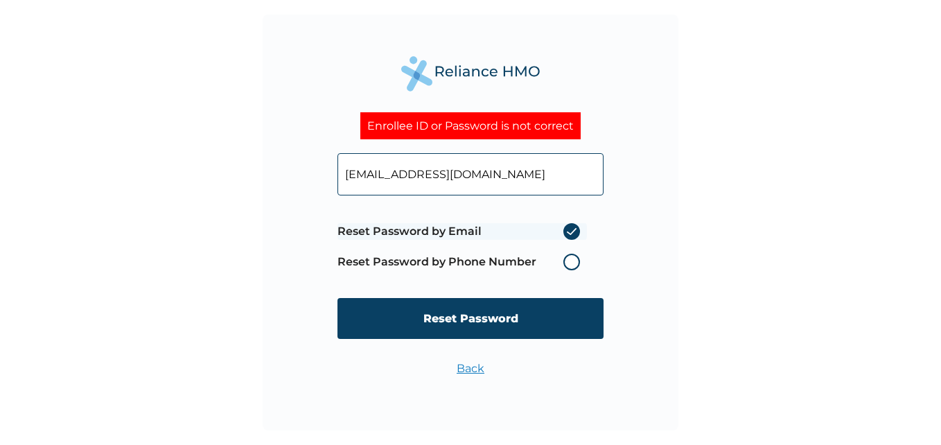 The image size is (941, 445). What do you see at coordinates (471, 125) in the screenshot?
I see `div: Enrollee ID or Password is not correct` at bounding box center [471, 125].